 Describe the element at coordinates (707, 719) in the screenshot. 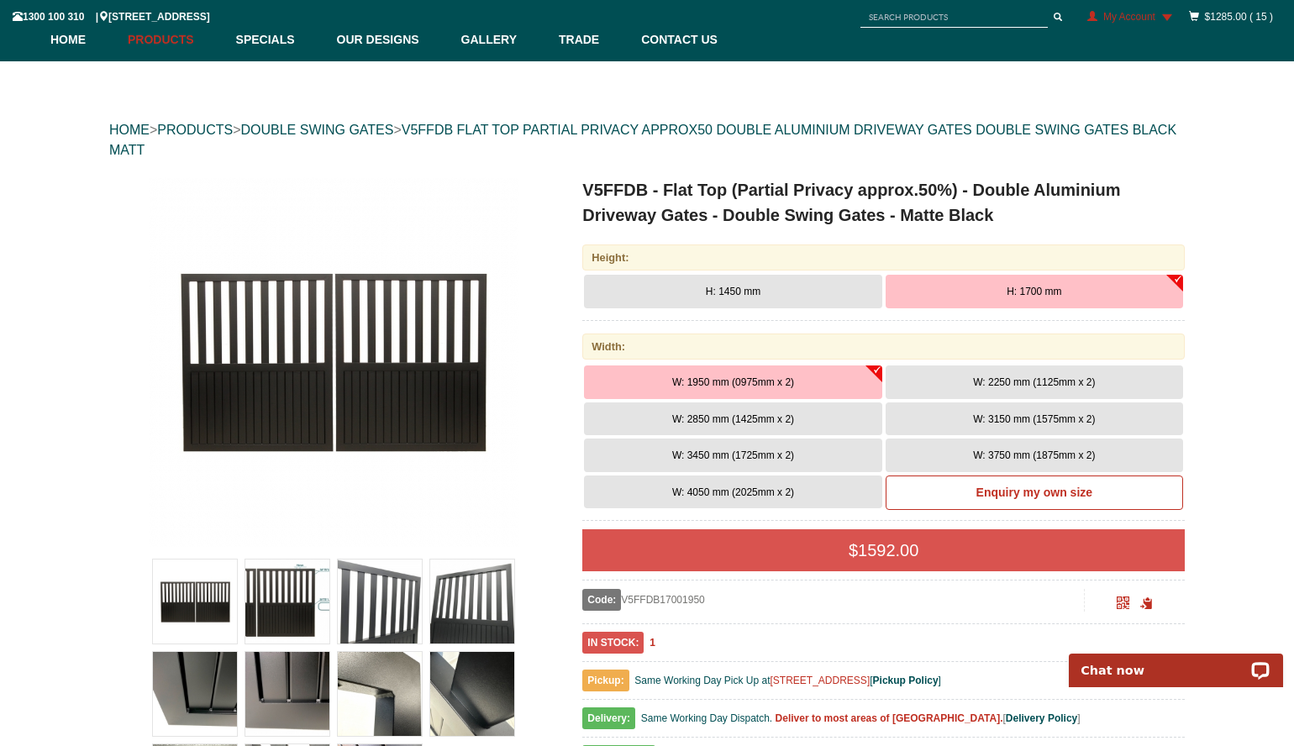

I see `span: Same Working Day Dispatch.` at that location.